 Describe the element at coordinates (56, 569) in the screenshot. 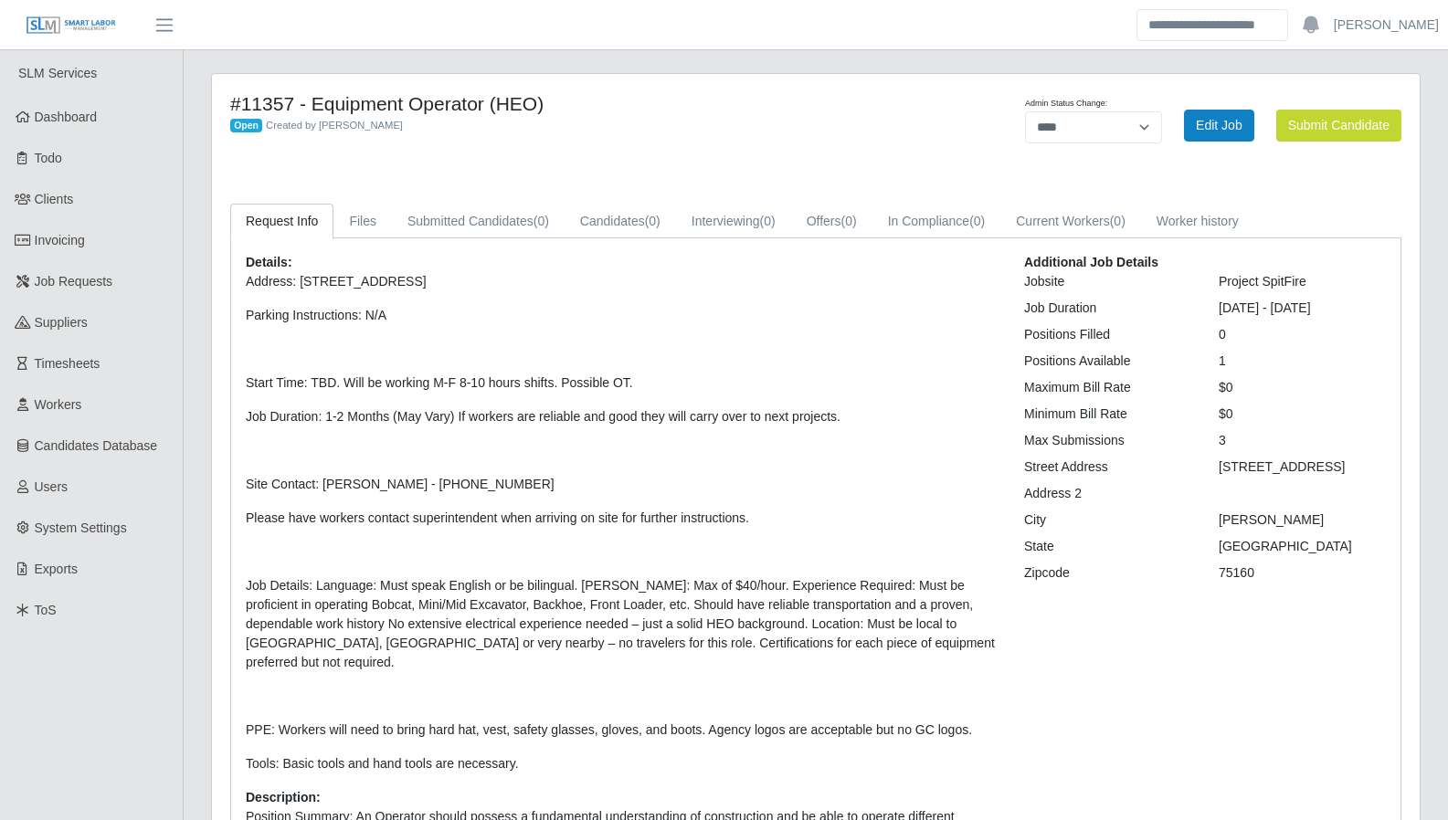

I see `span: Exports` at that location.